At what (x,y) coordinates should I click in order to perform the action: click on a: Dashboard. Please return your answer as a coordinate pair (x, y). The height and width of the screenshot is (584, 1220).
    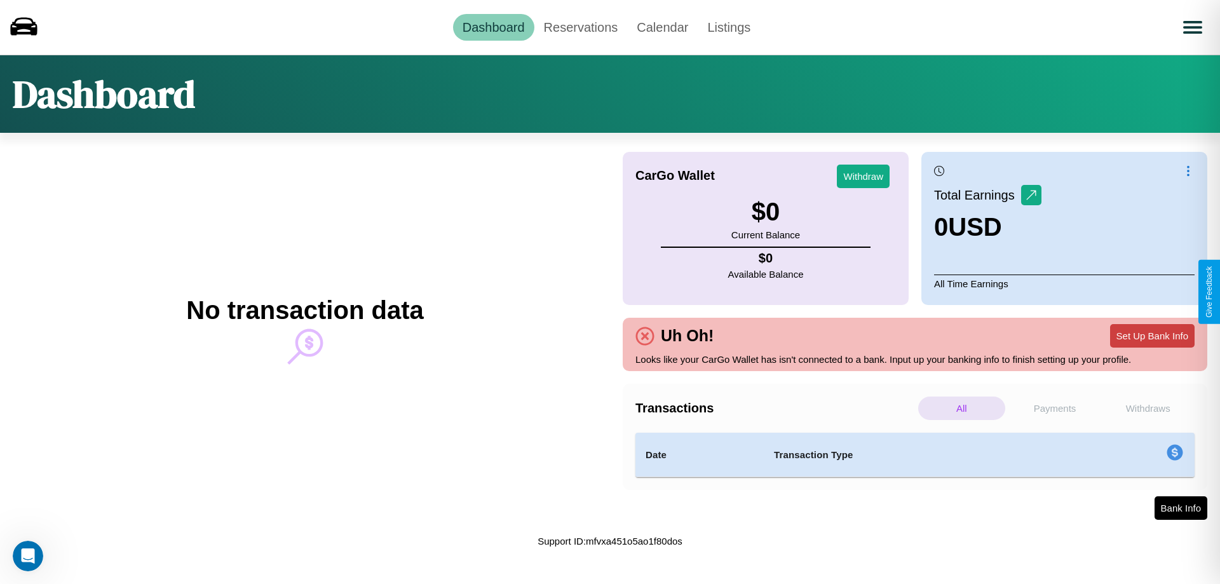
    Looking at the image, I should click on (494, 27).